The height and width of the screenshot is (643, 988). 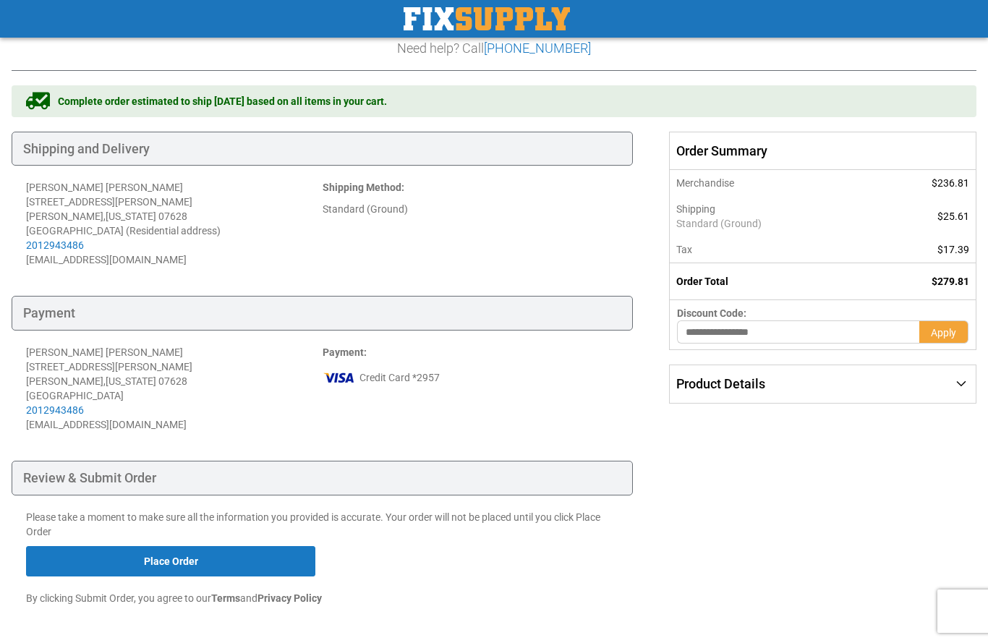 What do you see at coordinates (712, 313) in the screenshot?
I see `span: Discount Code:` at bounding box center [712, 313].